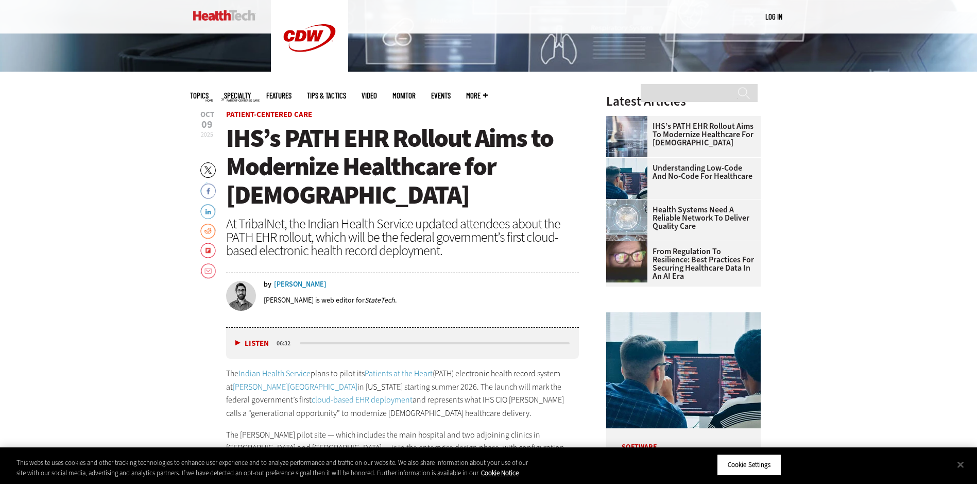 This screenshot has width=977, height=484. Describe the element at coordinates (277, 467) in the screenshot. I see `div: This website uses cookies and other tracking technologies to enhance user experience and to analy...` at that location.